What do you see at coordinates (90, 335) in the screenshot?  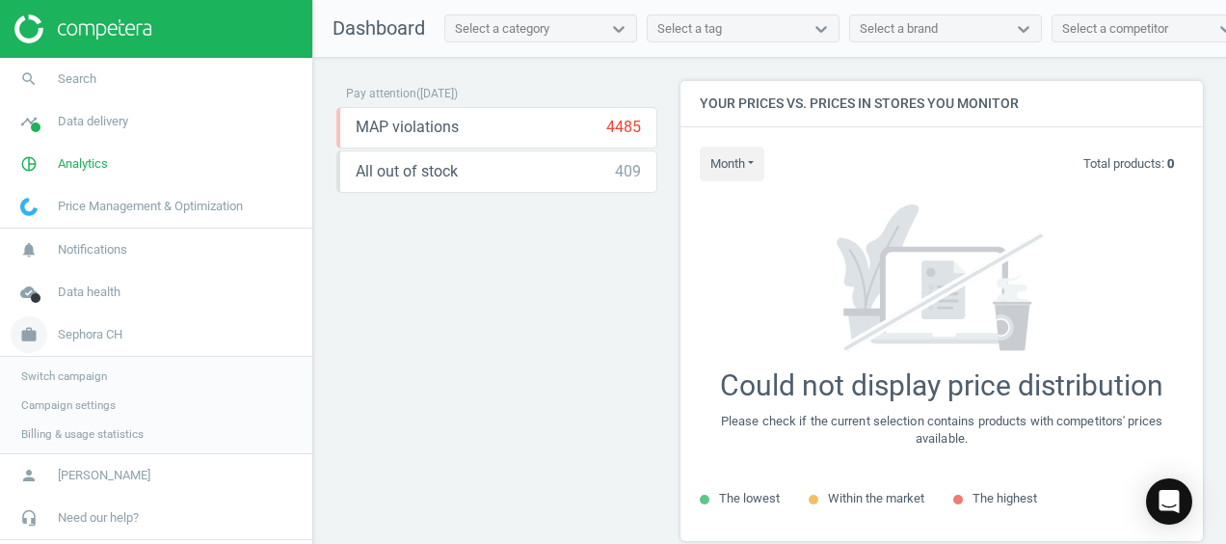 I see `span: Sephora CH` at bounding box center [90, 335].